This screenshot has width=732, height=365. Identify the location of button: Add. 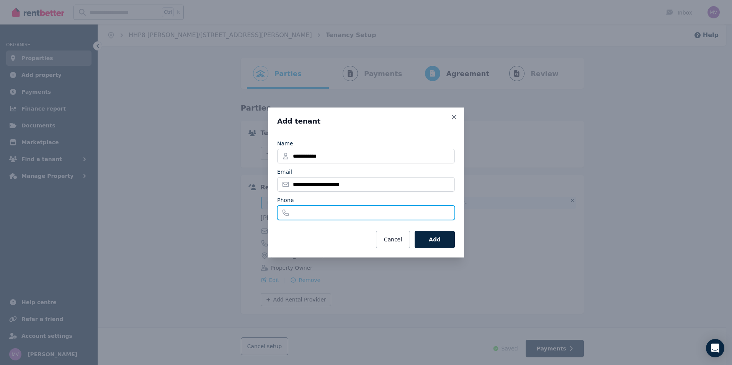
(435, 240).